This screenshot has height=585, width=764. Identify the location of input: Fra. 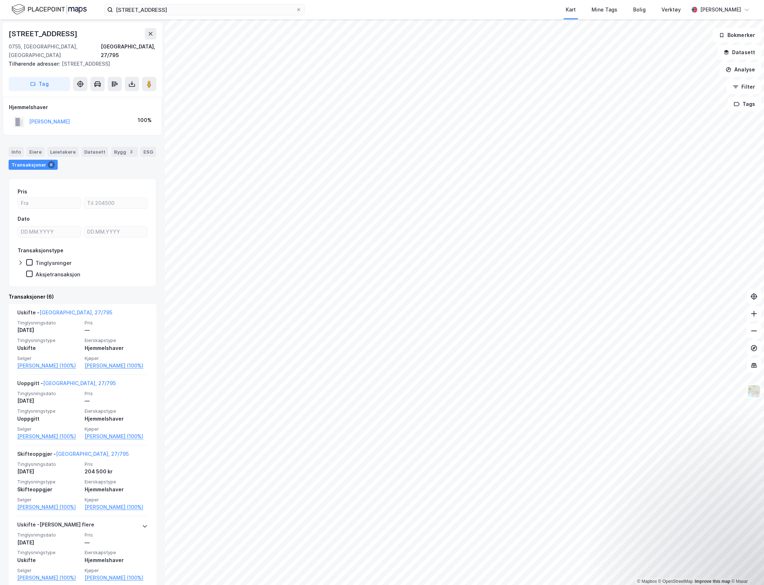
(49, 203).